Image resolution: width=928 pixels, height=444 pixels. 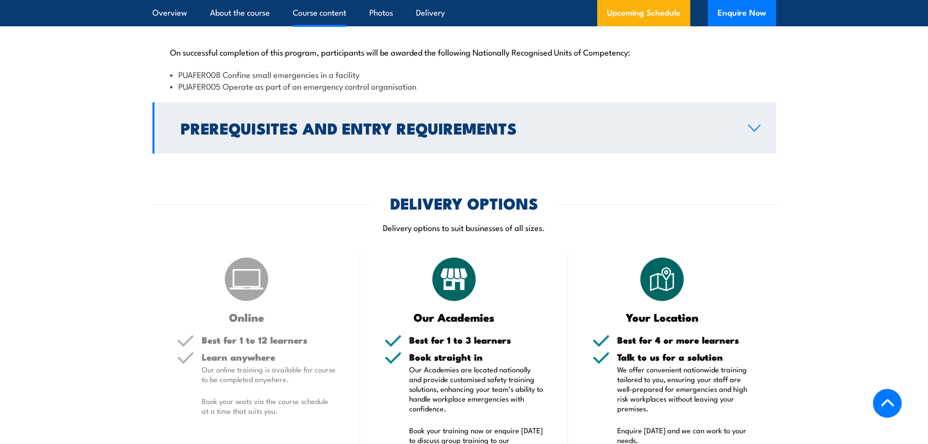 What do you see at coordinates (457, 128) in the screenshot?
I see `h2: Prerequisites and Entry Requirements` at bounding box center [457, 128].